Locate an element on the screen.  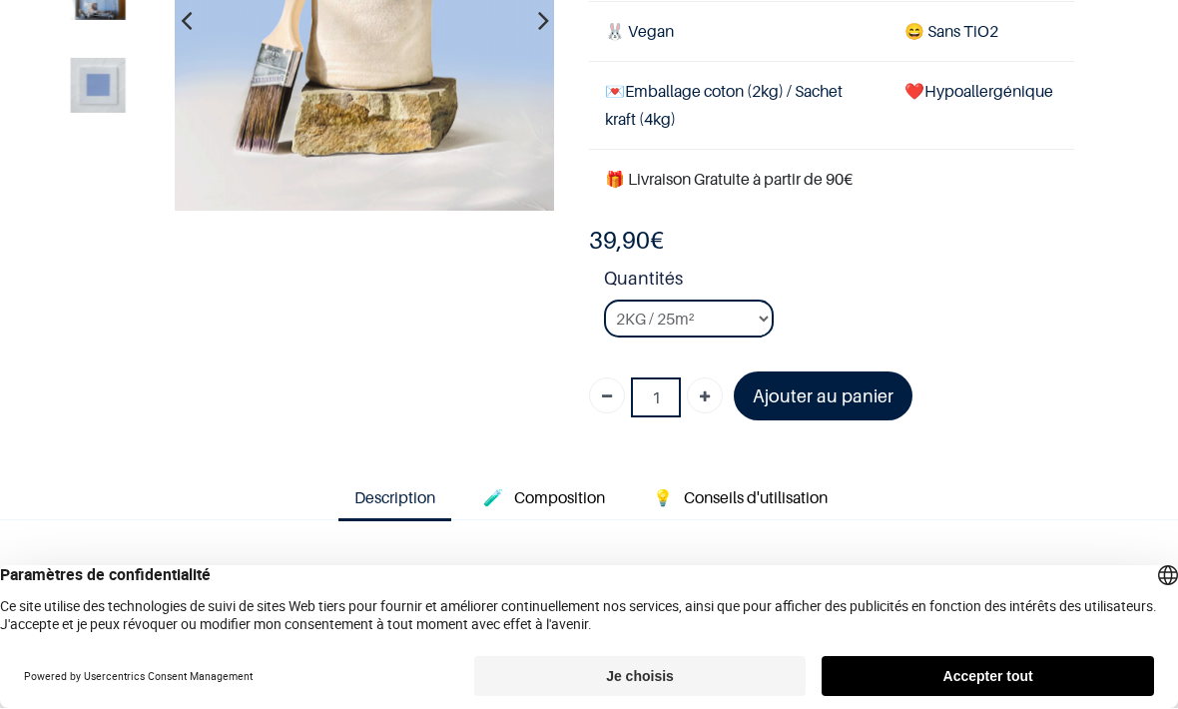
span: Composition is located at coordinates (559, 498).